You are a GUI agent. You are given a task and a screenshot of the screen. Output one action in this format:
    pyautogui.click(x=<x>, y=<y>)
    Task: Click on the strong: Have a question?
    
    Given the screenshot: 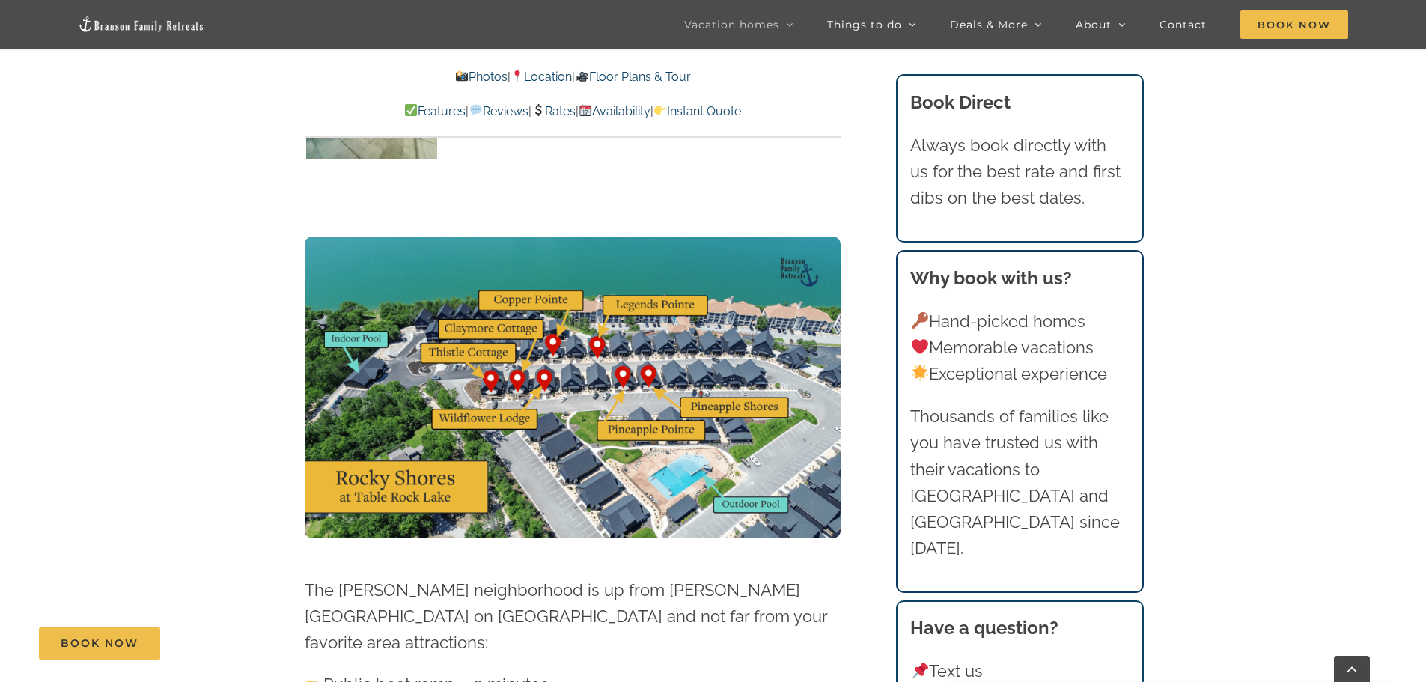 What is the action you would take?
    pyautogui.click(x=985, y=627)
    